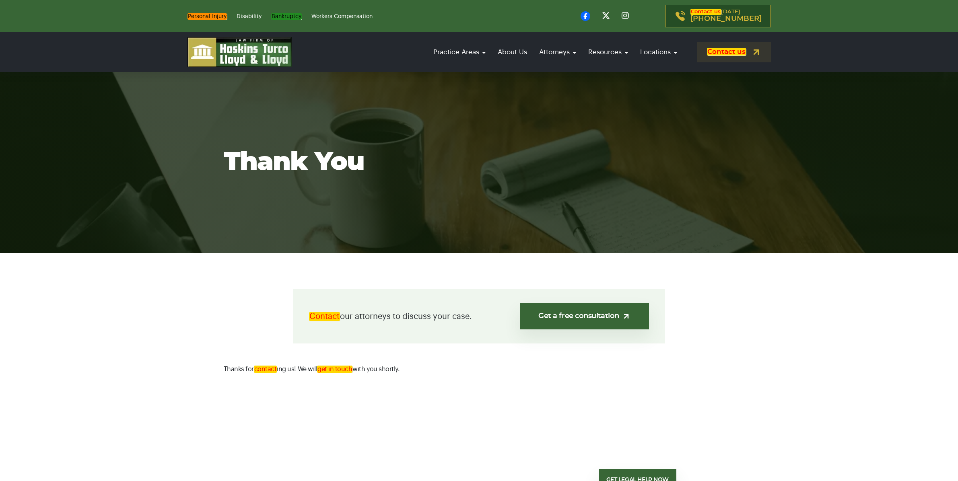 This screenshot has height=481, width=958. What do you see at coordinates (286, 16) in the screenshot?
I see `em: Bankruptcy` at bounding box center [286, 16].